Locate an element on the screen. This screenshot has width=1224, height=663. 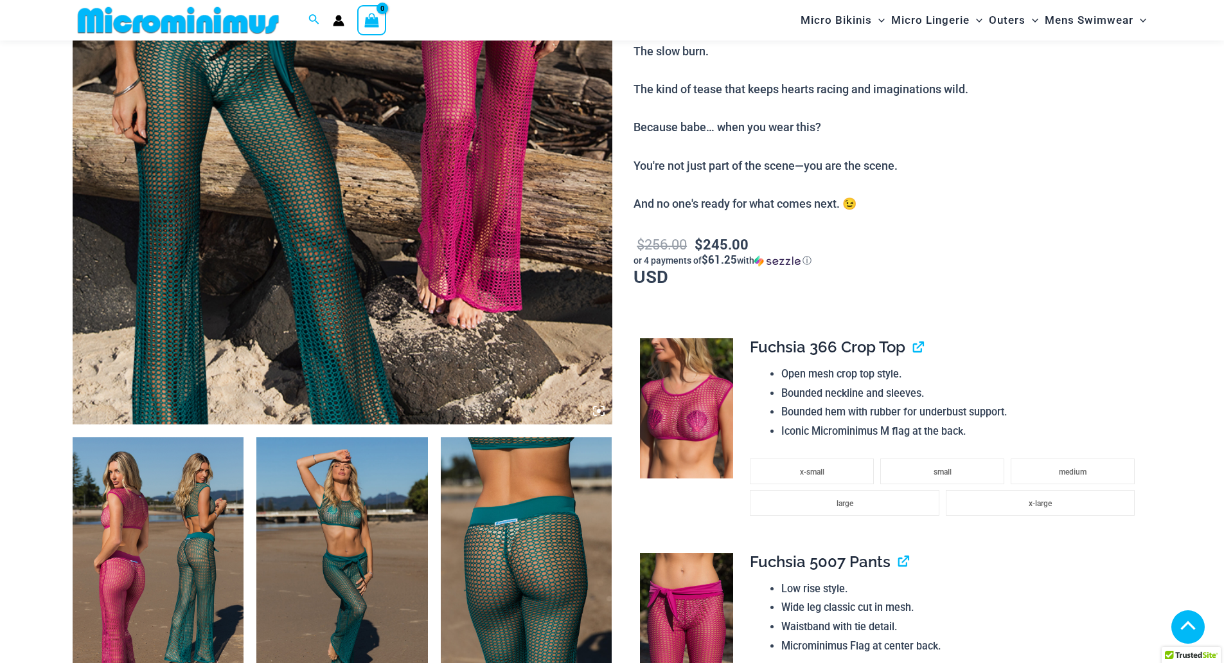
a: Mens SwimwearMenu ToggleMenu Toggle is located at coordinates (1096, 20).